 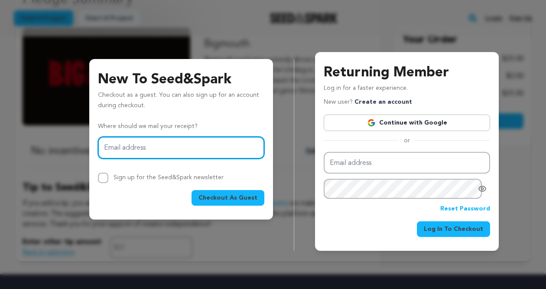 What do you see at coordinates (181, 127) in the screenshot?
I see `p: Where should we mail your receipt?` at bounding box center [181, 127].